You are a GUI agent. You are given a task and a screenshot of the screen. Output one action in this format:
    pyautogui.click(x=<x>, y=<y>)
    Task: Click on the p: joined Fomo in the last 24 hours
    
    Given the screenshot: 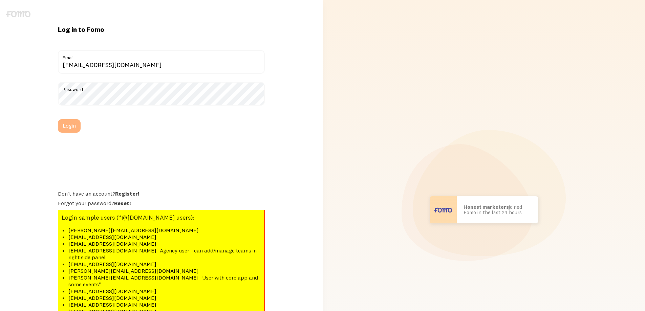 What is the action you would take?
    pyautogui.click(x=498, y=210)
    